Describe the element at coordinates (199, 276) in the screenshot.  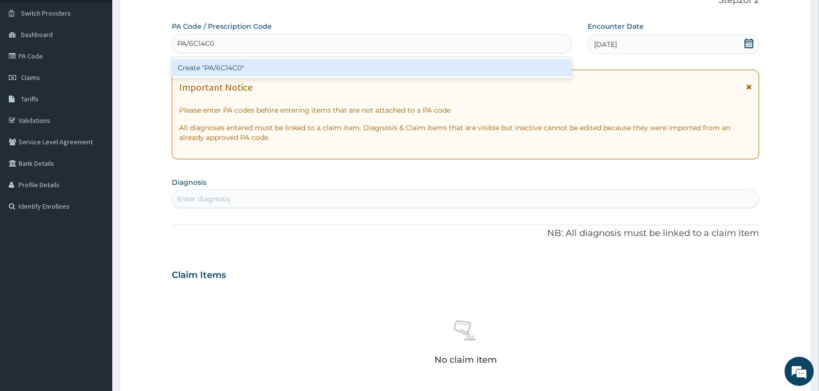
I see `h3: Claim Items` at that location.